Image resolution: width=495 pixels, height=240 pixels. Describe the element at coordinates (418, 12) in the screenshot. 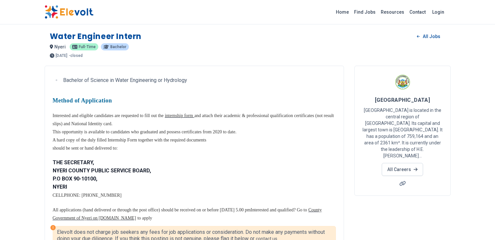

I see `a: Contact` at that location.